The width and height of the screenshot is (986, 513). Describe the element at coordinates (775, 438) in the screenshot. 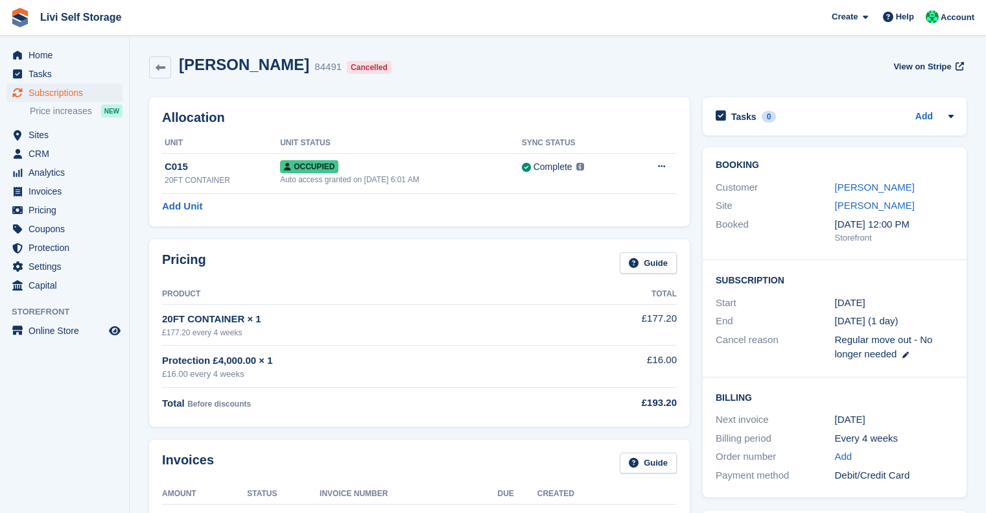

I see `div: Billing period` at that location.